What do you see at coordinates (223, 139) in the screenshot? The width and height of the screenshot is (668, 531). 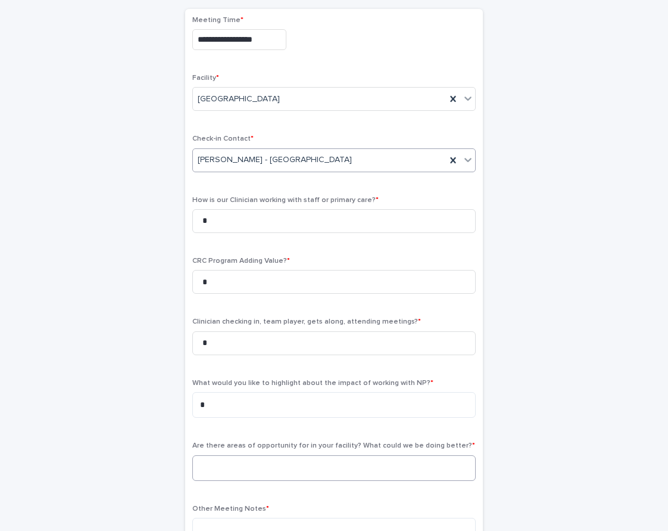 I see `span: Check-in Contact` at bounding box center [223, 139].